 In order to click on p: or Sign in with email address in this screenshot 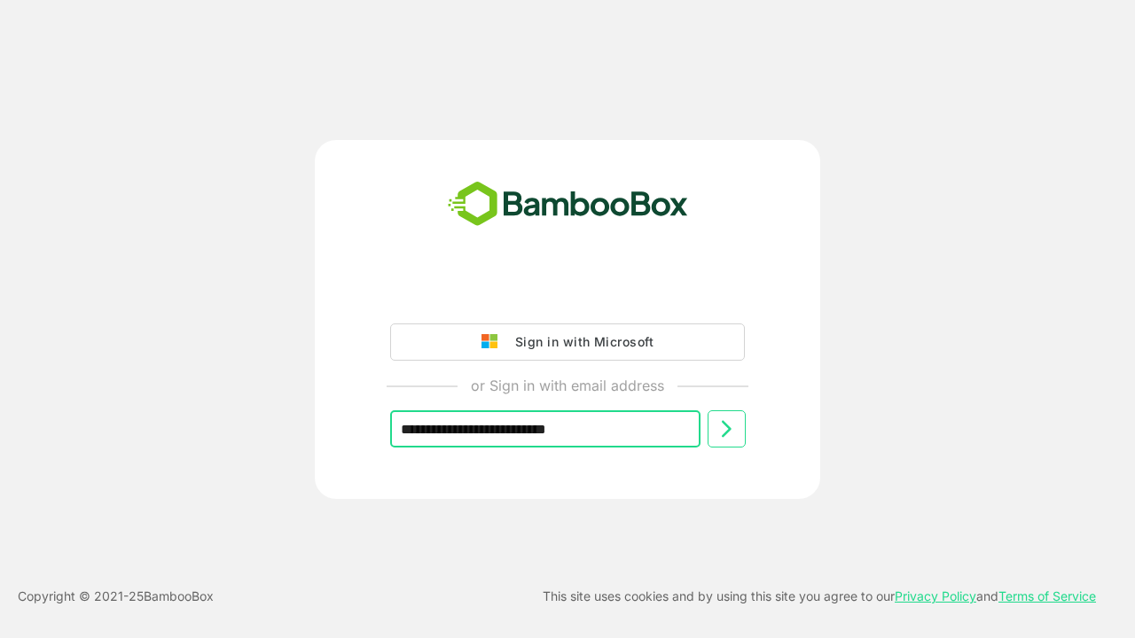, I will do `click(567, 386)`.